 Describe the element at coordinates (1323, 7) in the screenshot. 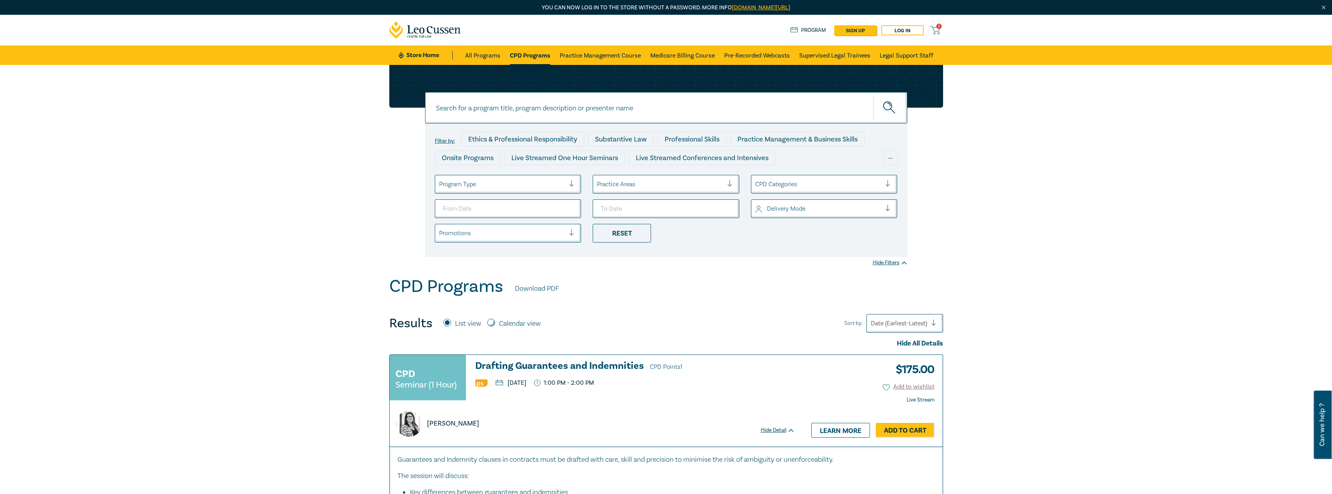

I see `div: Close` at that location.